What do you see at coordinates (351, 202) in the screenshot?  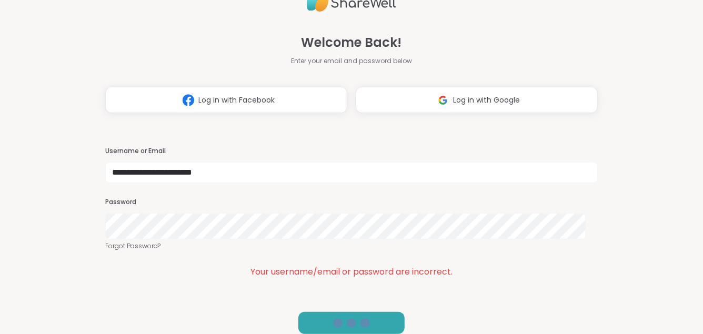 I see `h3: Password` at bounding box center [351, 202].